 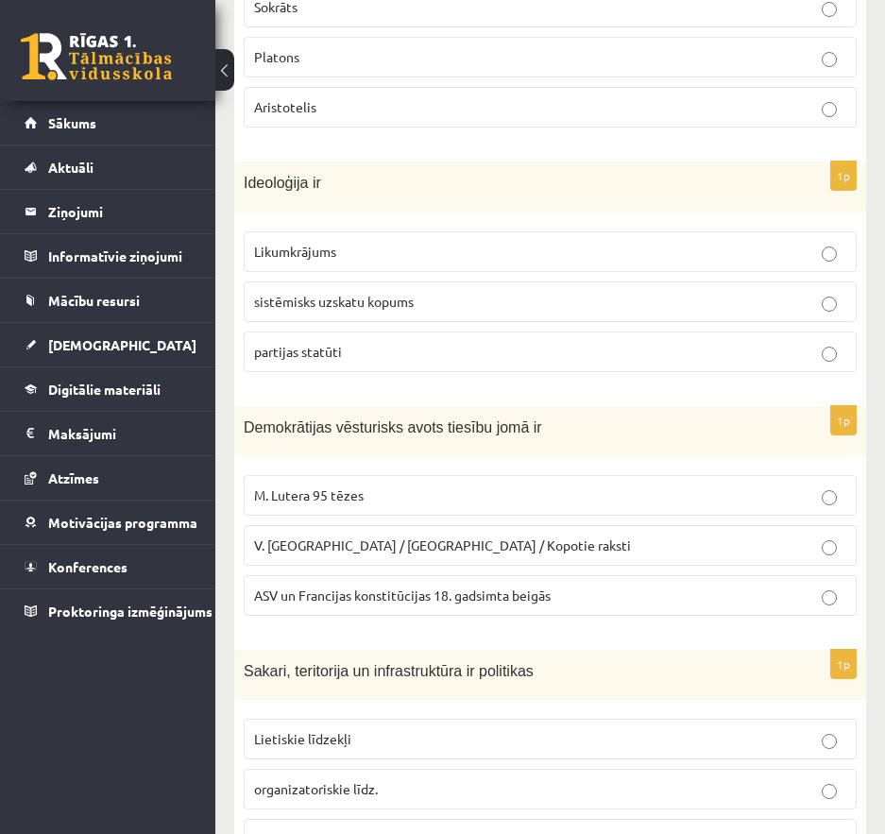 I want to click on span: partijas statūti, so click(x=298, y=352).